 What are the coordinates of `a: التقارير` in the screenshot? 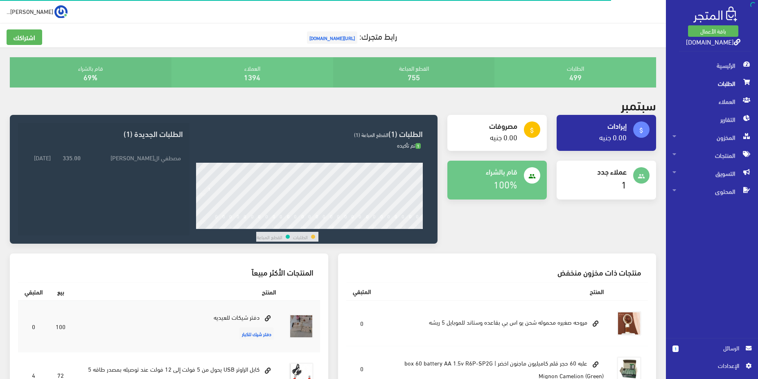 It's located at (712, 119).